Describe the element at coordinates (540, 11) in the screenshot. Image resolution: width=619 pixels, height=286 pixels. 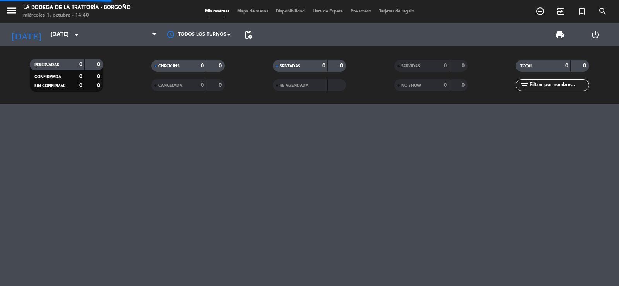
I see `i: add_circle_outline` at that location.